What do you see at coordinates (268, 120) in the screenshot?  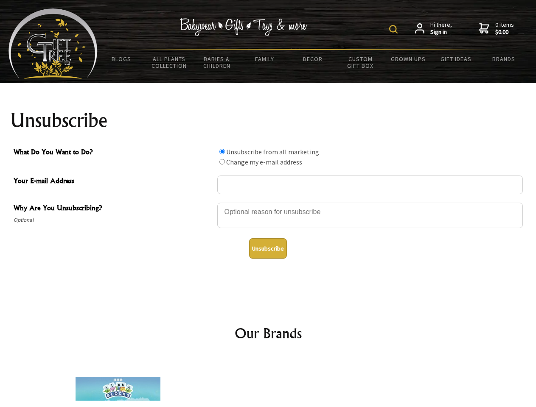 I see `h1: Unsubscribe` at bounding box center [268, 120].